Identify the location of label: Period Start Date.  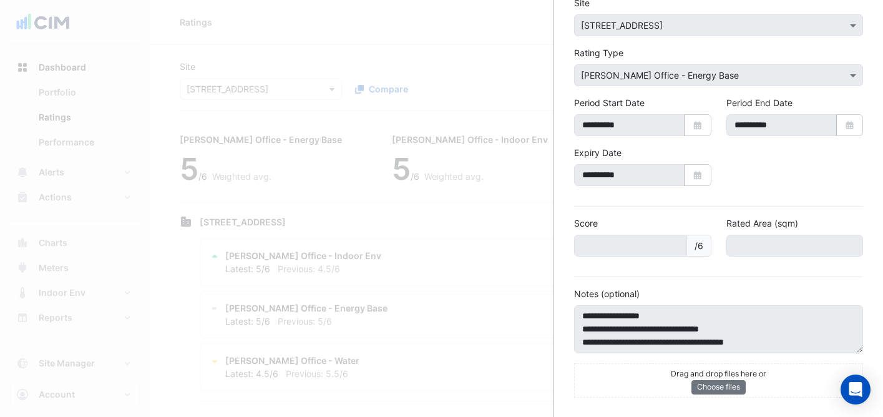
(609, 102).